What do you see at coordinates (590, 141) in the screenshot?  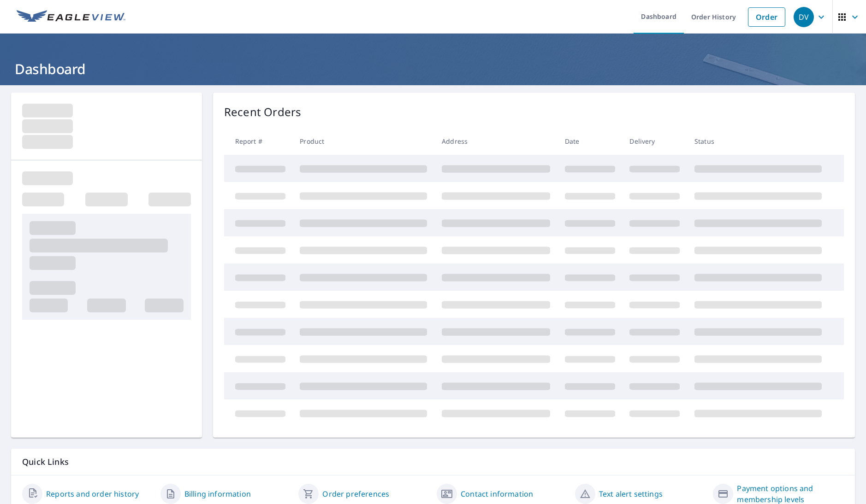 I see `th: Date` at bounding box center [590, 141].